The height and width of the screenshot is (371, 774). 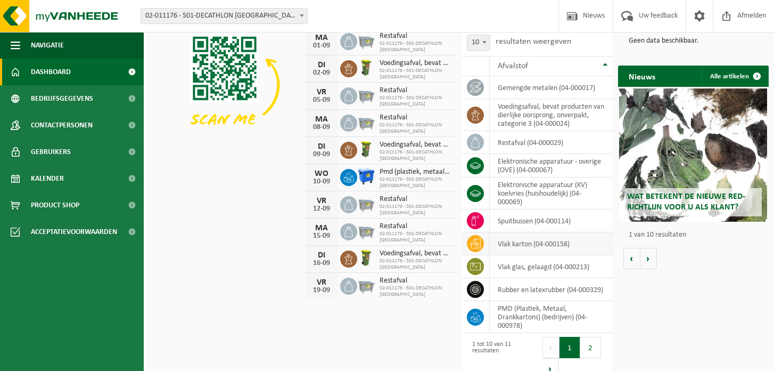 I want to click on span: Afvalstof, so click(x=513, y=66).